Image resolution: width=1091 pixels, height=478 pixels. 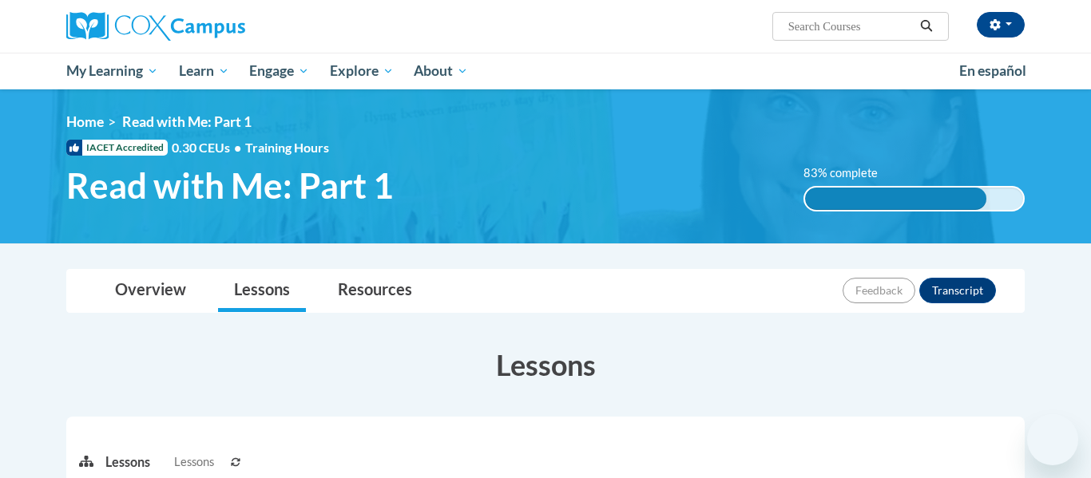 I want to click on a: Cox Campus, so click(x=218, y=26).